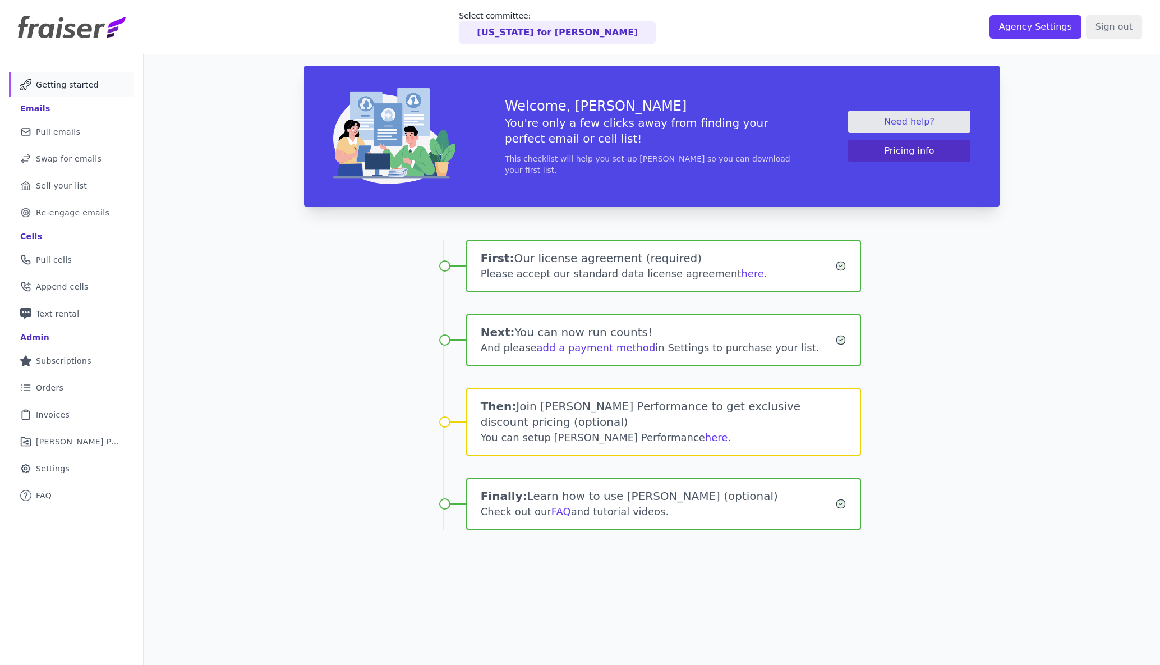 The width and height of the screenshot is (1160, 665). I want to click on span: Sell your list, so click(61, 186).